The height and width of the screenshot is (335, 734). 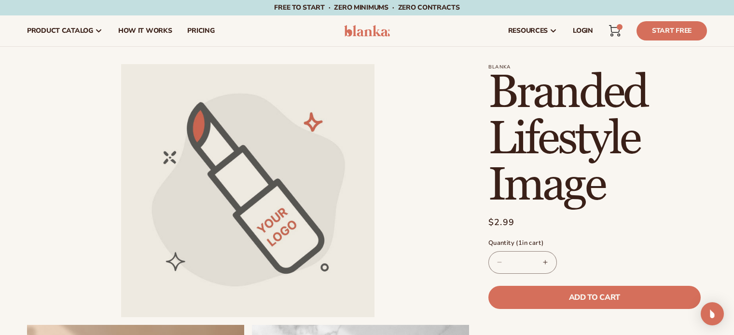 What do you see at coordinates (712, 314) in the screenshot?
I see `div: Open Intercom Messenger` at bounding box center [712, 314].